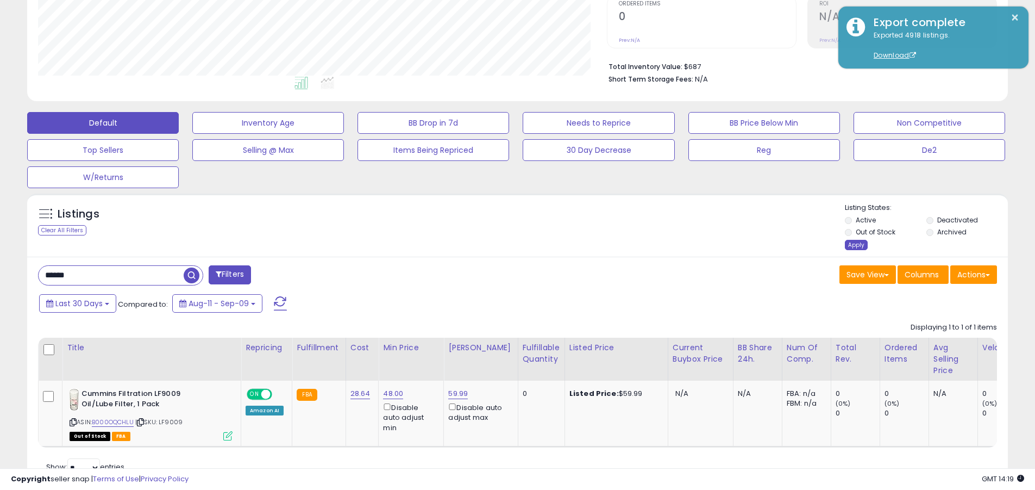 This screenshot has width=1035, height=490. Describe the element at coordinates (927, 208) in the screenshot. I see `p: Listing States:` at that location.